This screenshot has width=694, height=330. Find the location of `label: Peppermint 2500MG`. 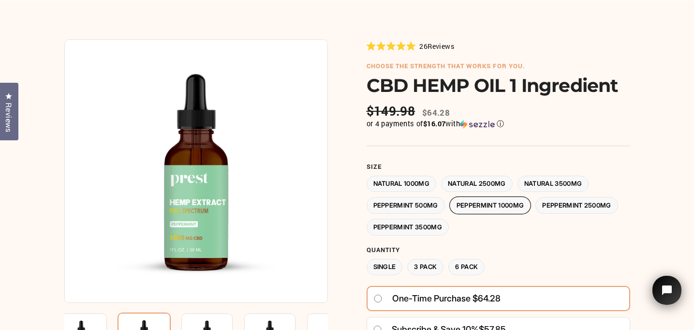

label: Peppermint 2500MG is located at coordinates (576, 205).